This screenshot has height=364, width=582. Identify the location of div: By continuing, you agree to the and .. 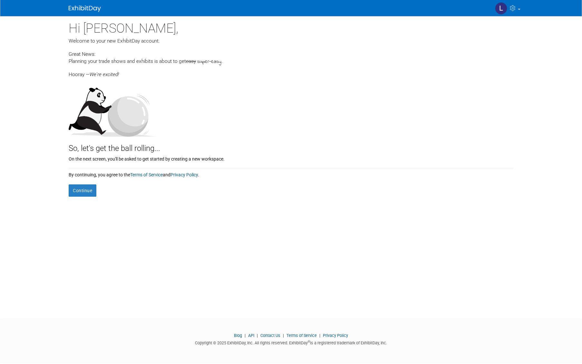
(291, 173).